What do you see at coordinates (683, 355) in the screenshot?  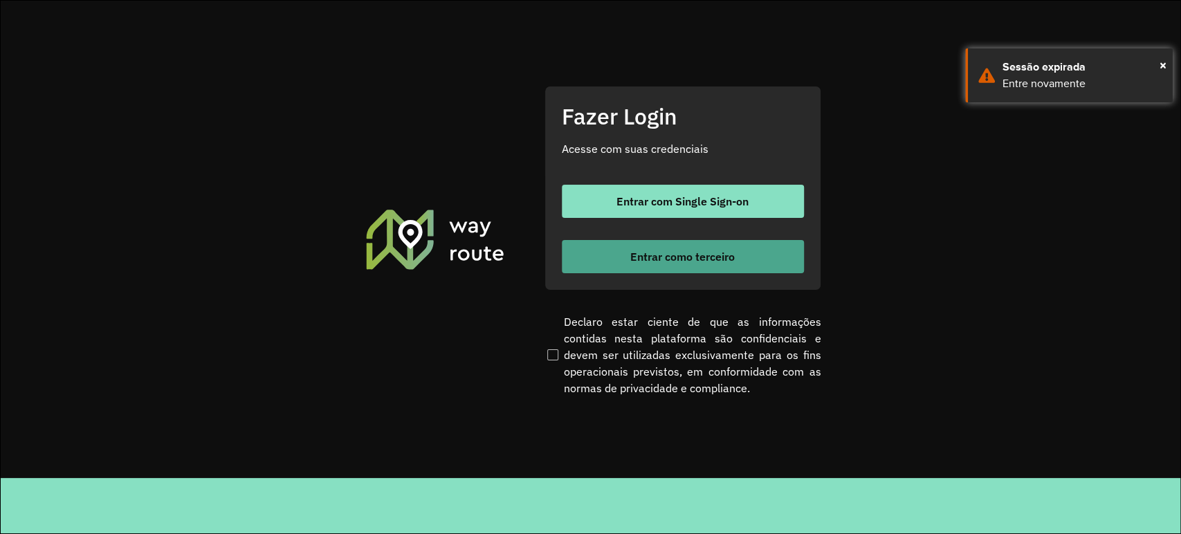 I see `label: Declaro estar ciente de que as informações contidas nesta plataforma são confidenciais e devem se...` at bounding box center [683, 355].